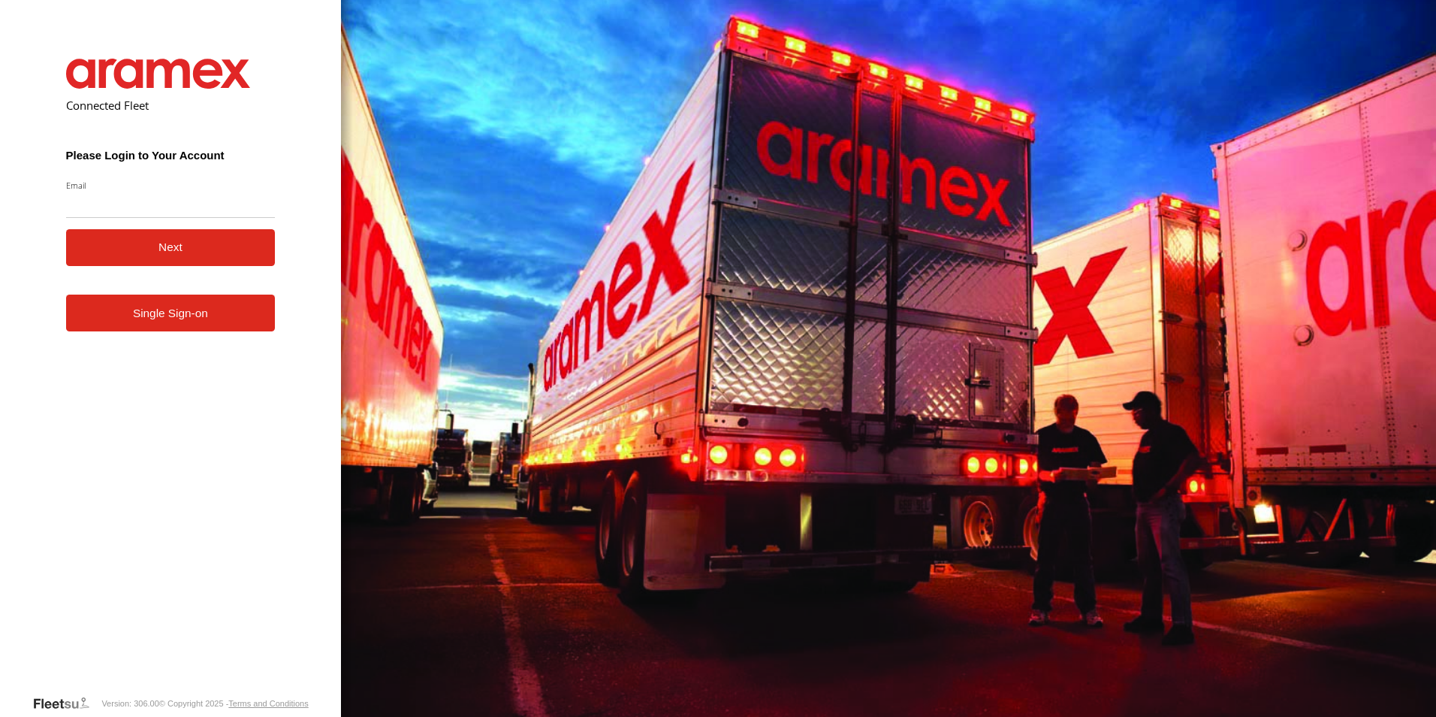 This screenshot has height=717, width=1436. I want to click on h2: Connected Fleet, so click(170, 105).